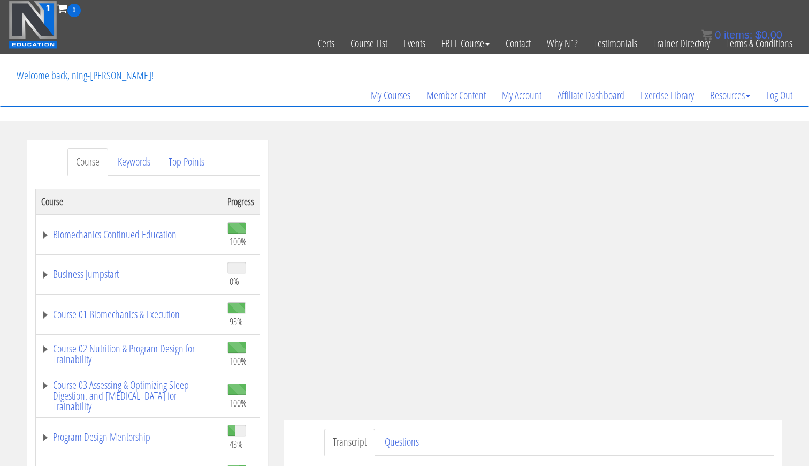 This screenshot has width=809, height=466. Describe the element at coordinates (738, 35) in the screenshot. I see `span: items:` at that location.